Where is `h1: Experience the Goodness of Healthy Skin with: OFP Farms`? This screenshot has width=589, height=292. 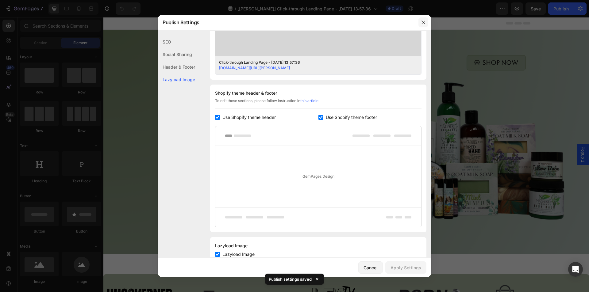
h1: Experience the Goodness of Healthy Skin with: OFP Farms is located at coordinates (160, 151).